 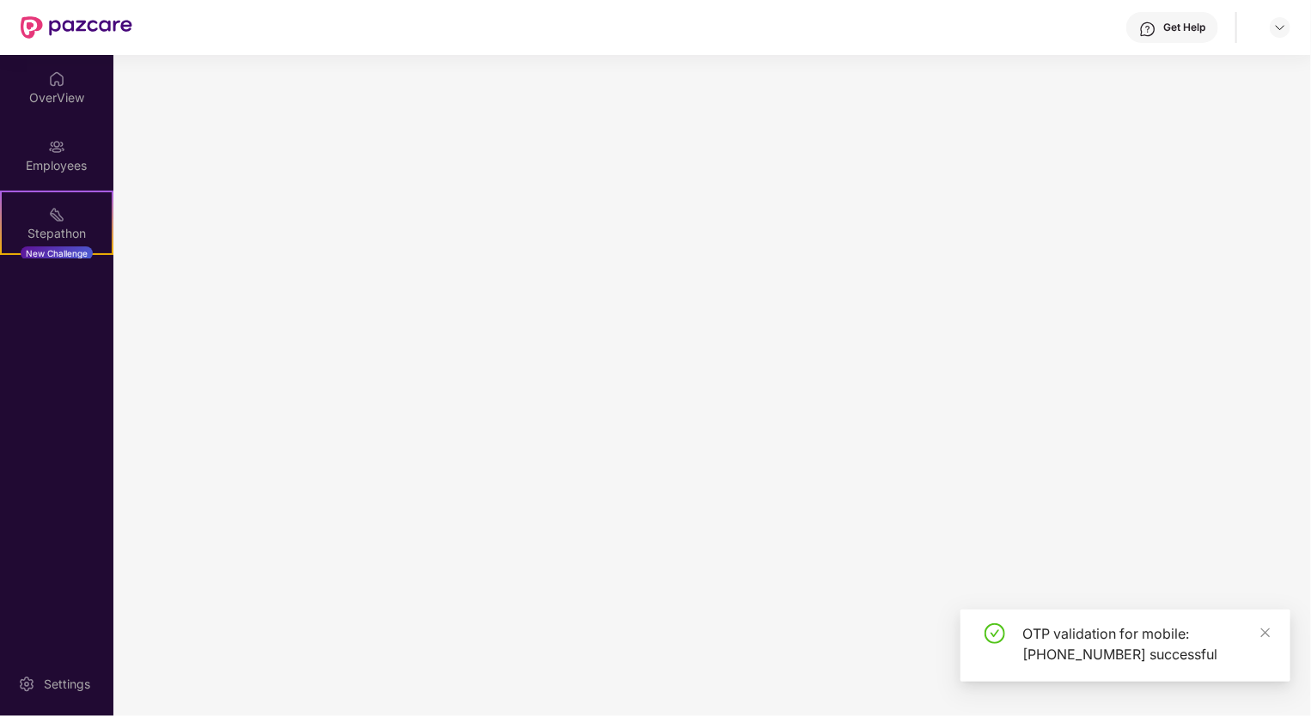 What do you see at coordinates (1280, 27) in the screenshot?
I see `img: svg+xml;base64,PHN2ZyBpZD0iRHJvcGRvd24tMzJ4MzIiIHhtbG5zPSJodHRwOi8vd3d3LnczLm9yZy8yMDAwL3N2ZyIgd2...` at bounding box center [1280, 27].